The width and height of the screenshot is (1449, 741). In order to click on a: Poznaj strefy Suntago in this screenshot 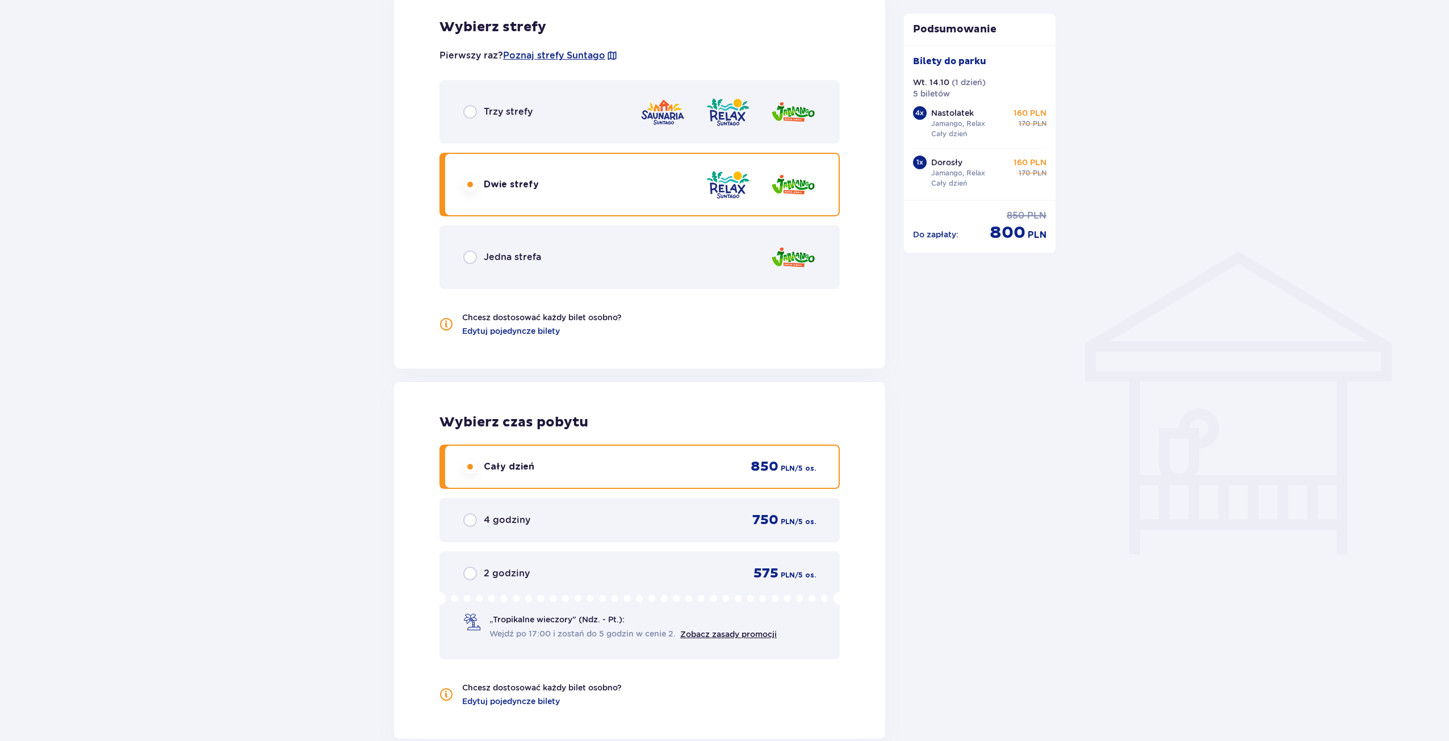, I will do `click(554, 56)`.